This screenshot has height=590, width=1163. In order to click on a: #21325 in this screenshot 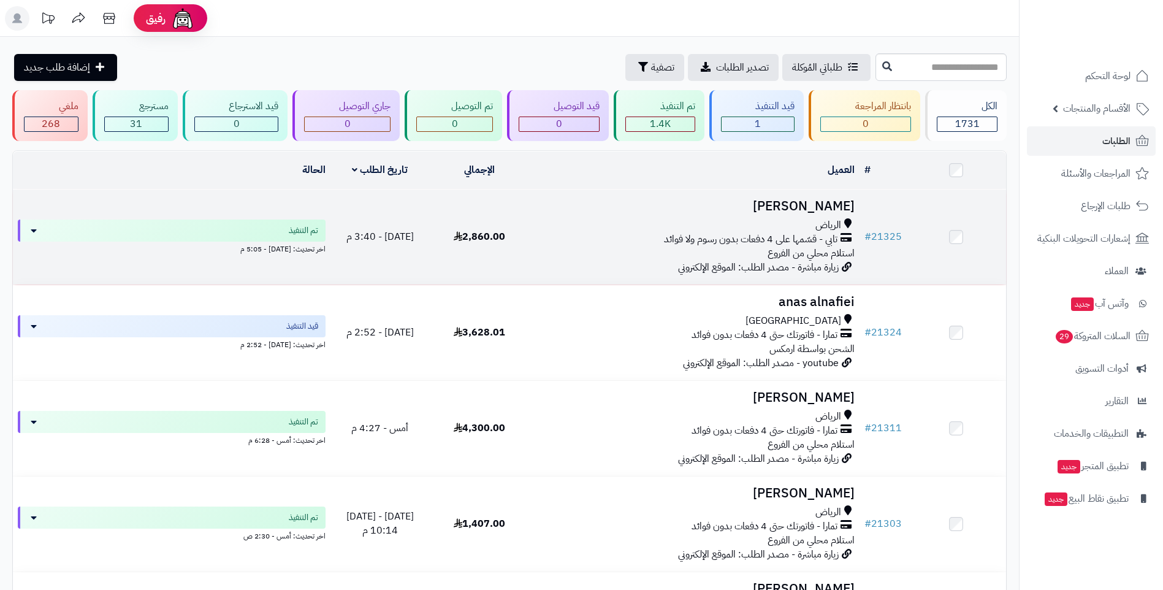, I will do `click(883, 237)`.